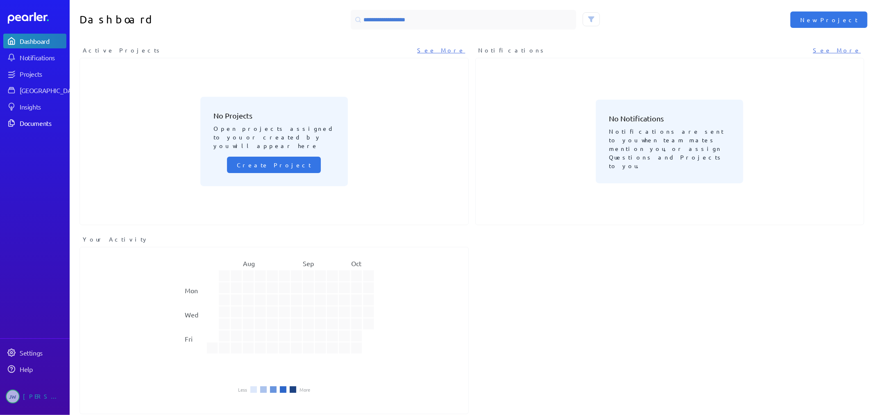 This screenshot has width=874, height=415. I want to click on div: Documents, so click(43, 123).